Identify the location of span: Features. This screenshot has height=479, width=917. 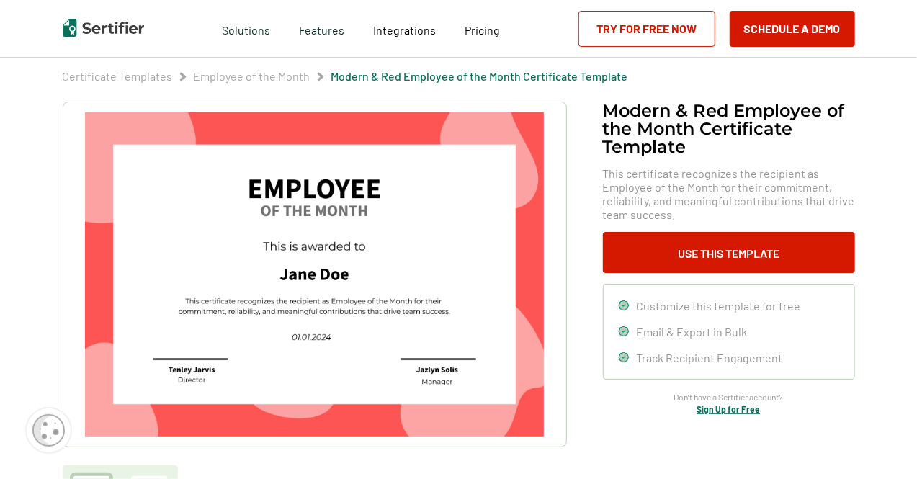
(321, 28).